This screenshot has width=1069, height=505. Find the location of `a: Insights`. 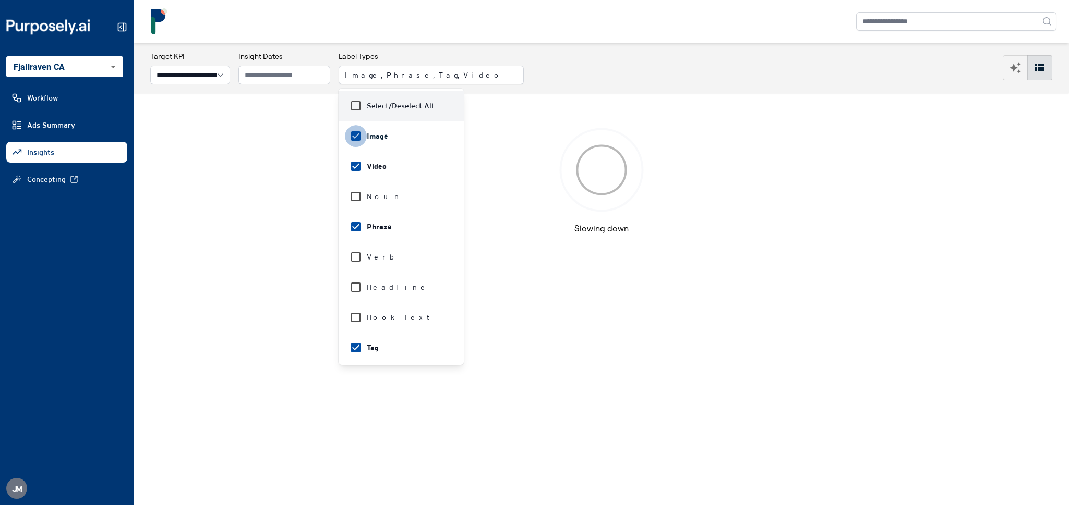

a: Insights is located at coordinates (67, 152).